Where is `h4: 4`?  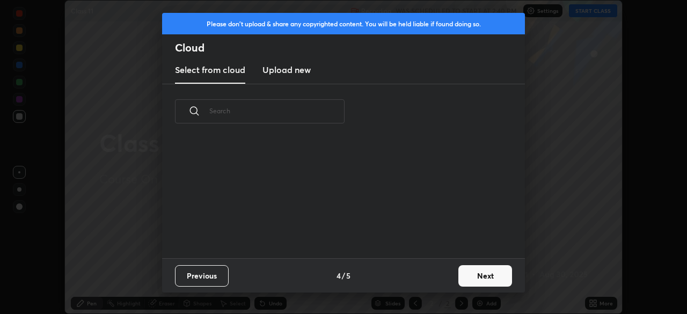 h4: 4 is located at coordinates (339, 276).